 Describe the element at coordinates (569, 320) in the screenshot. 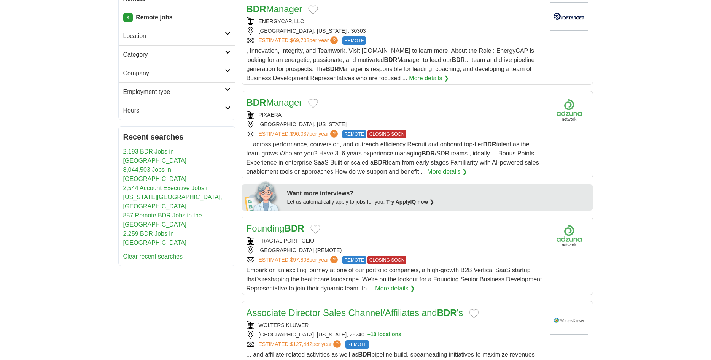

I see `img: Wolters Kluwer logo` at that location.